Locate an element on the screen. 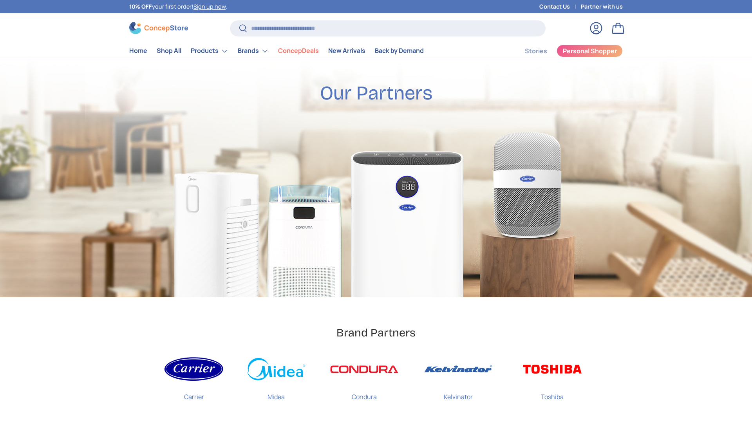 This screenshot has height=423, width=752. a: Brands is located at coordinates (253, 51).